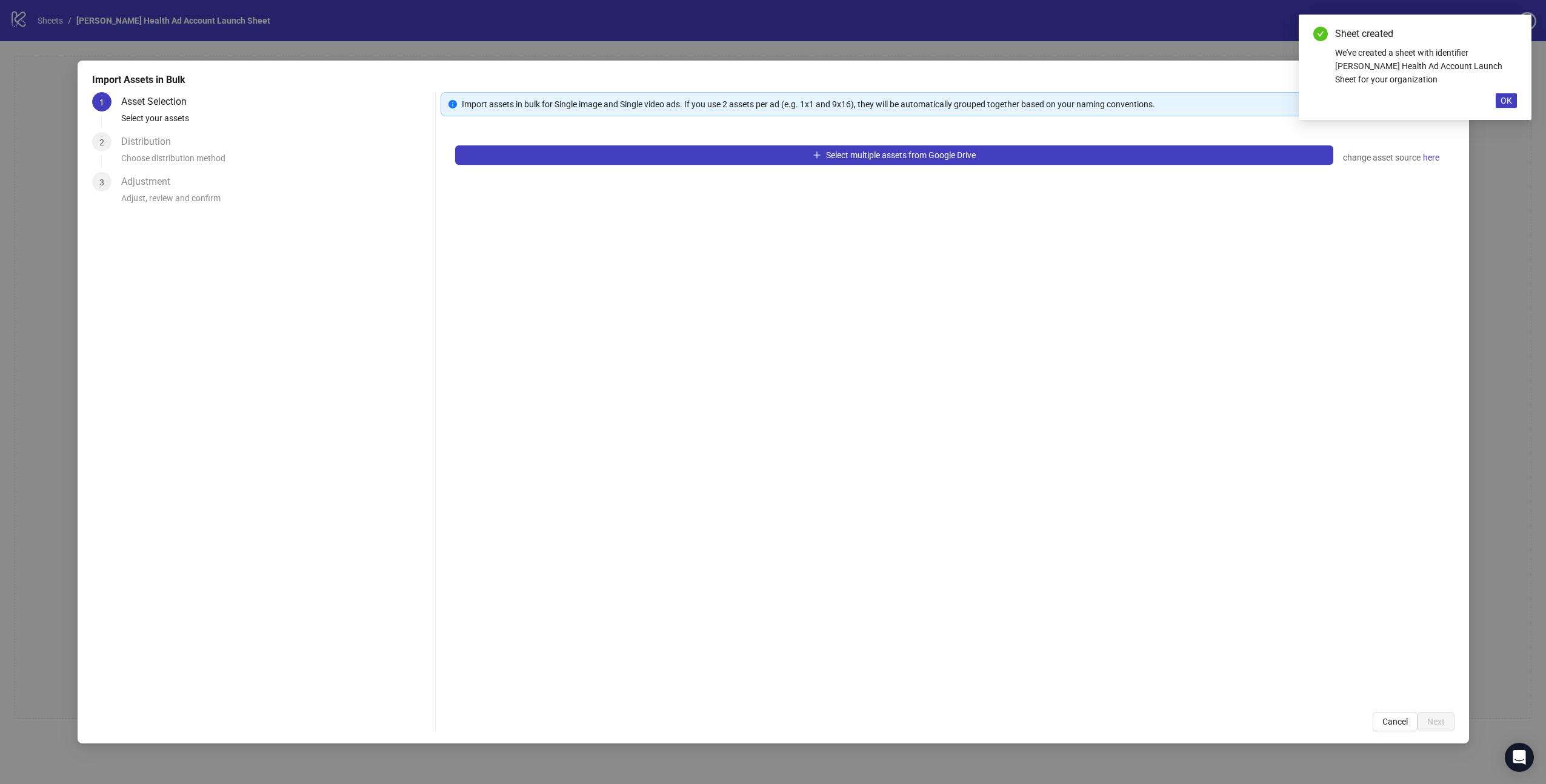 This screenshot has height=784, width=1546. What do you see at coordinates (1426, 34) in the screenshot?
I see `div: Sheet created` at bounding box center [1426, 34].